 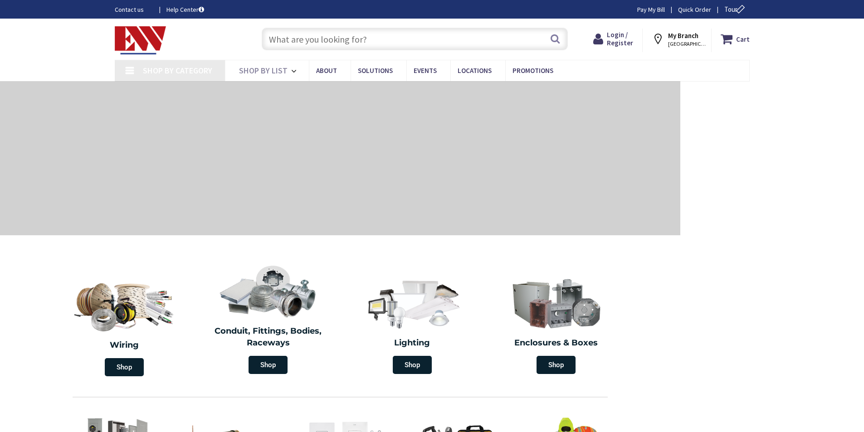 What do you see at coordinates (735, 9) in the screenshot?
I see `span: Tour` at bounding box center [735, 9].